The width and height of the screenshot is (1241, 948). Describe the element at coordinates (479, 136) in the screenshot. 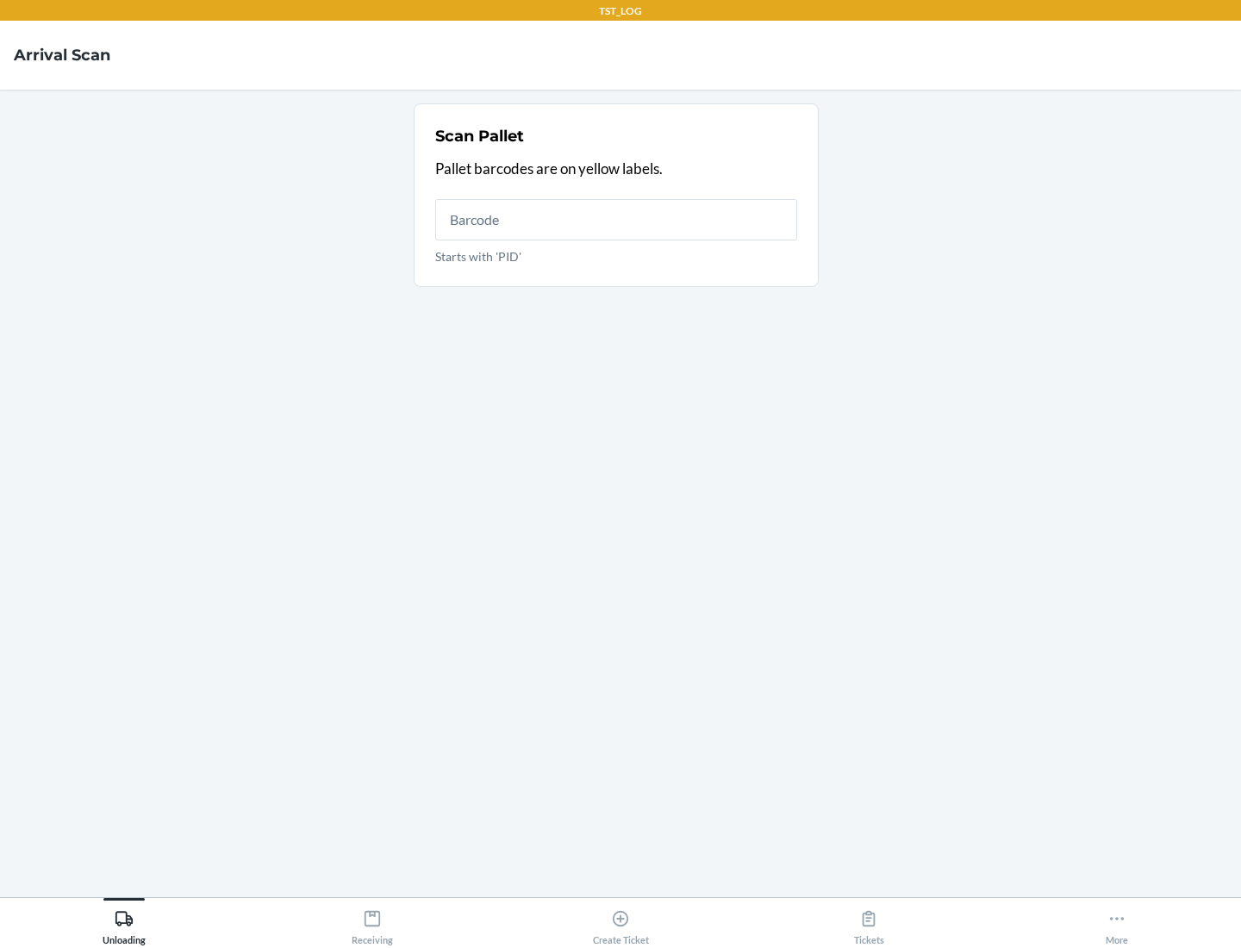

I see `h2: Scan Pallet` at that location.